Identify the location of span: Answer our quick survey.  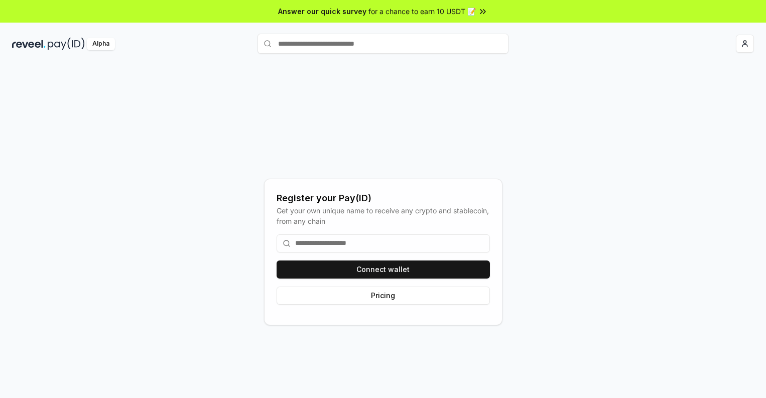
(322, 11).